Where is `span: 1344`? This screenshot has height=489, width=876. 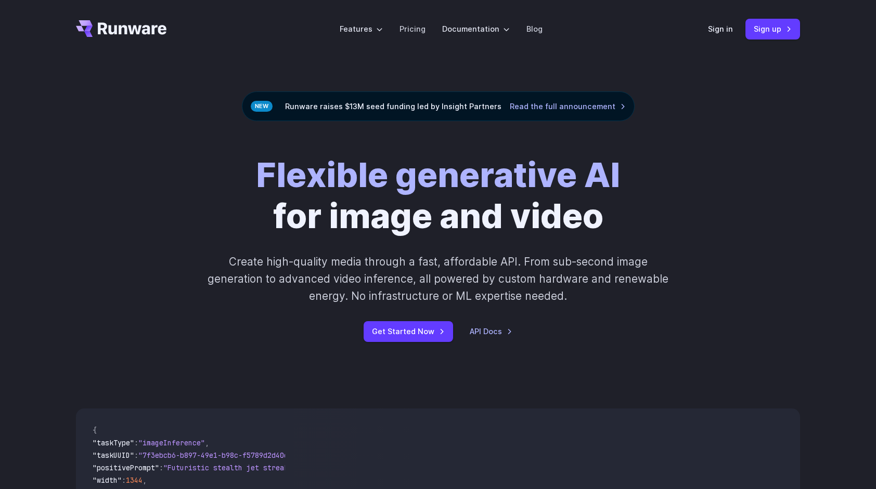 span: 1344 is located at coordinates (134, 480).